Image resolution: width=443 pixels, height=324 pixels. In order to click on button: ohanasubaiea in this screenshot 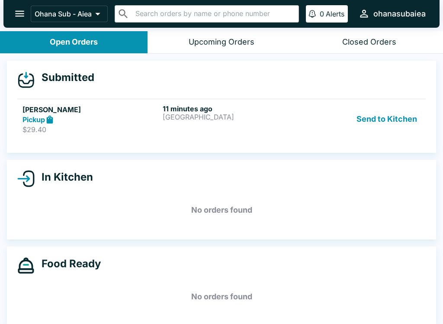, I will do `click(392, 13)`.